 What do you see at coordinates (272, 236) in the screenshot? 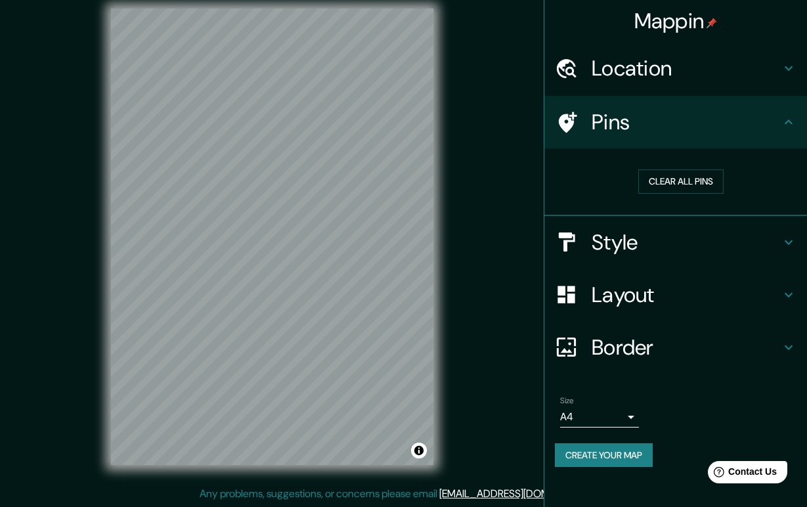
I see `canvas: Map` at bounding box center [272, 236].